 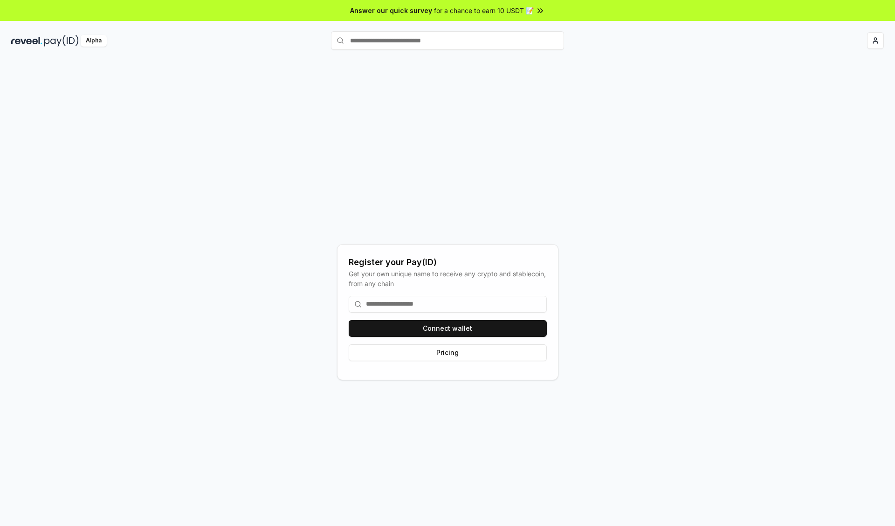 What do you see at coordinates (62, 41) in the screenshot?
I see `img: pay_id` at bounding box center [62, 41].